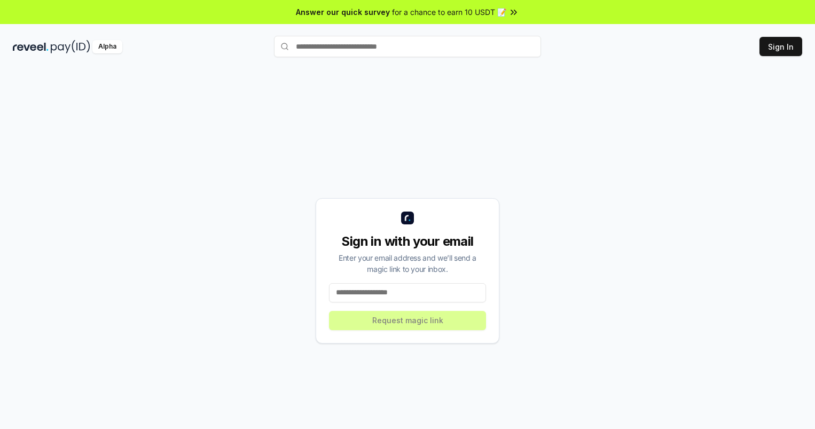 The image size is (815, 429). I want to click on img: reveel_dark, so click(30, 46).